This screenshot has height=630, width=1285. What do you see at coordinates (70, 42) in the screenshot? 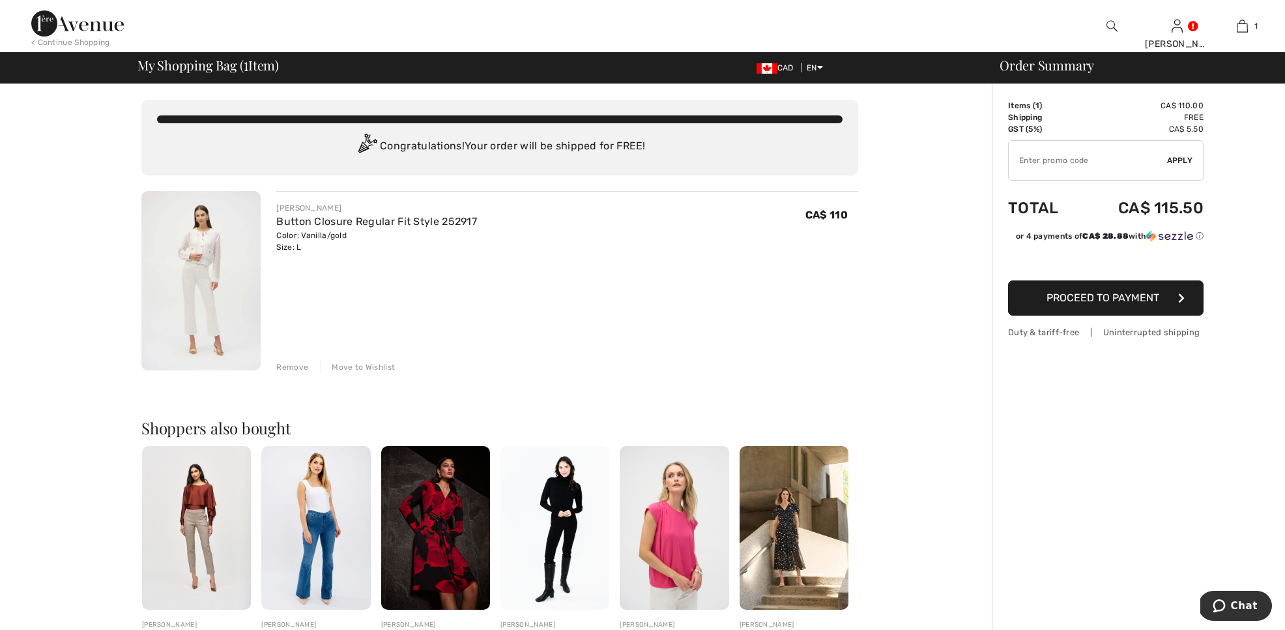
I see `div: < Continue Shopping` at bounding box center [70, 42].